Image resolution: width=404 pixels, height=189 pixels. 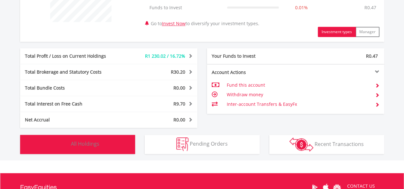 What do you see at coordinates (209, 144) in the screenshot?
I see `span: Pending Orders` at bounding box center [209, 144].